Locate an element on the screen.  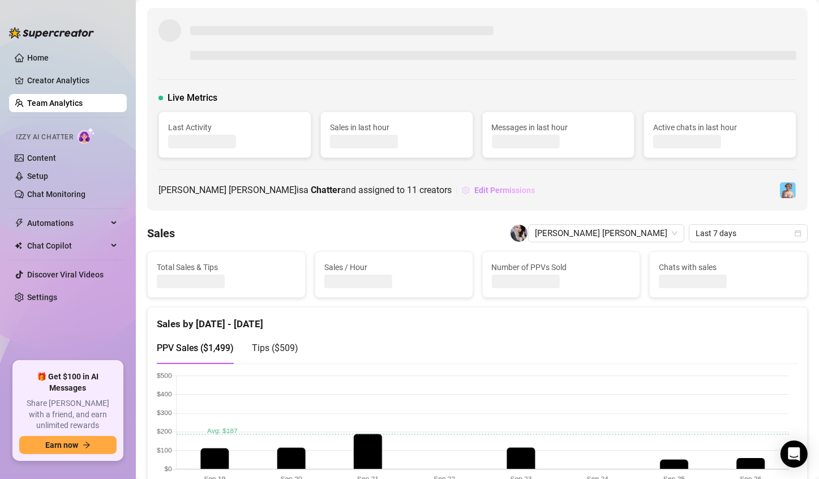
b: Chatter is located at coordinates (325, 190).